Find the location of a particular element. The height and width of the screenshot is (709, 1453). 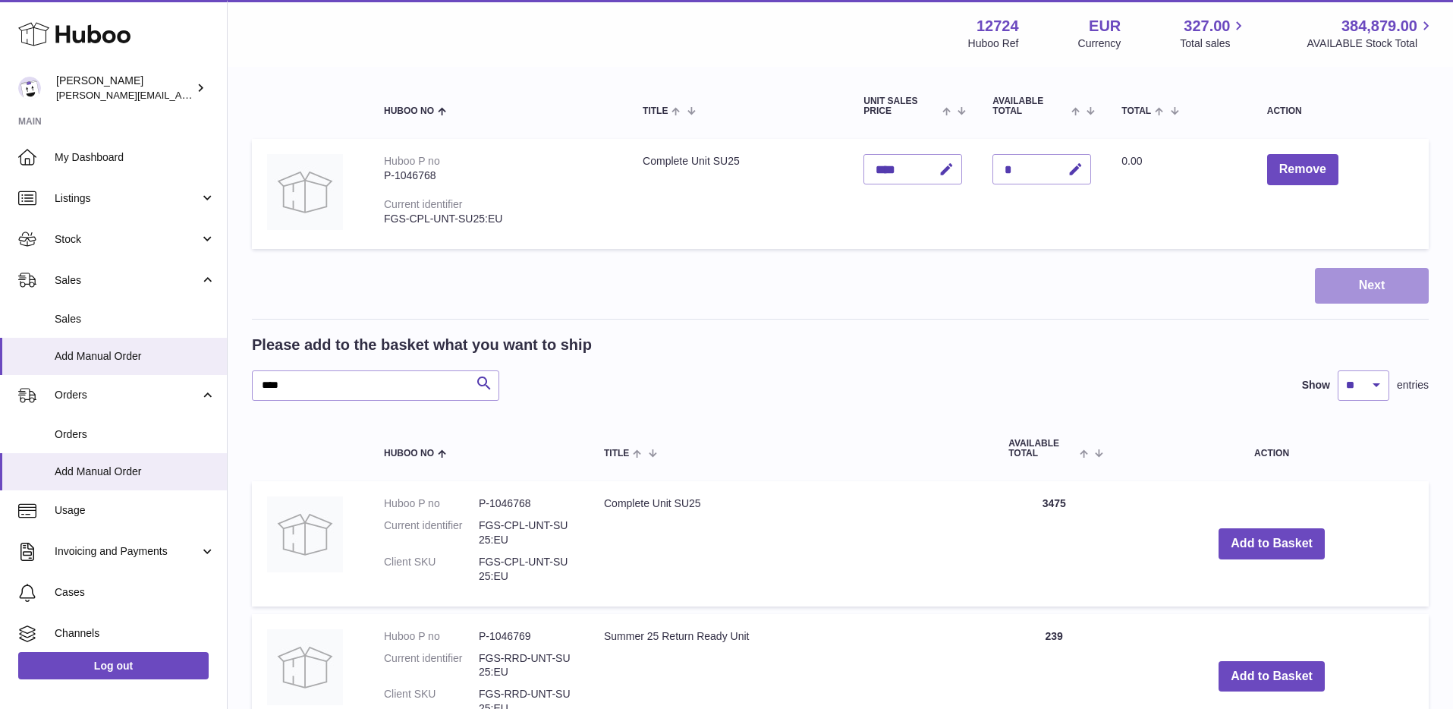

h2: Please add to the basket what you want to ship is located at coordinates (422, 345).